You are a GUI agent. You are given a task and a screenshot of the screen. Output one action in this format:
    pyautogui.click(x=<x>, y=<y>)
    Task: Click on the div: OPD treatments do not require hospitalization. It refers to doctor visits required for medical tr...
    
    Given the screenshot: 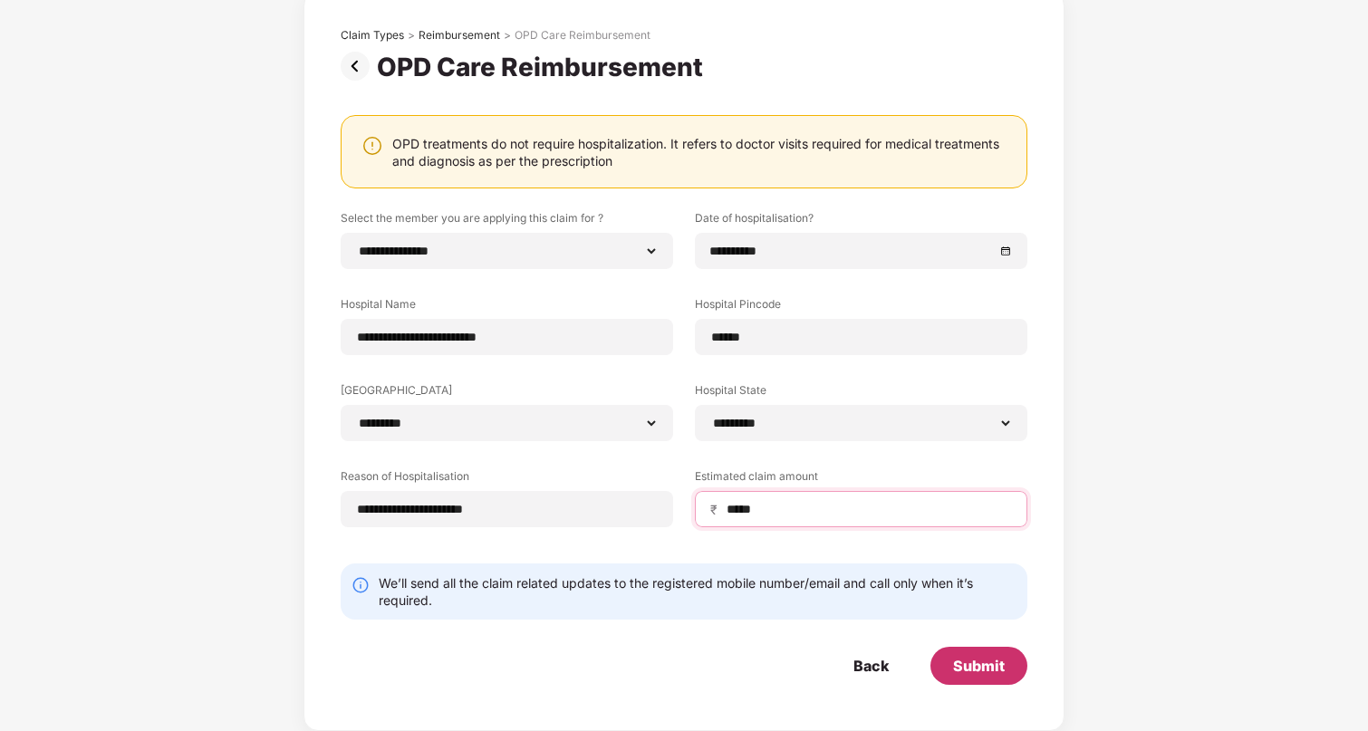 What is the action you would take?
    pyautogui.click(x=700, y=152)
    